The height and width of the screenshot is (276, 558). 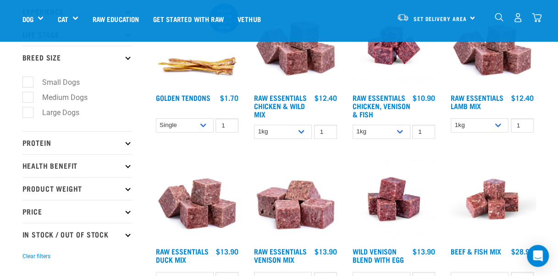 I want to click on a: Beef & Fish Mix, so click(x=476, y=251).